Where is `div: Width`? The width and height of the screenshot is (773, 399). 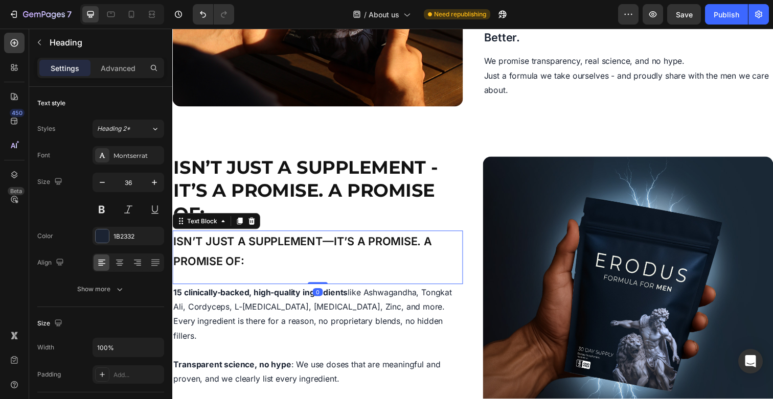
div: Width is located at coordinates (45, 347).